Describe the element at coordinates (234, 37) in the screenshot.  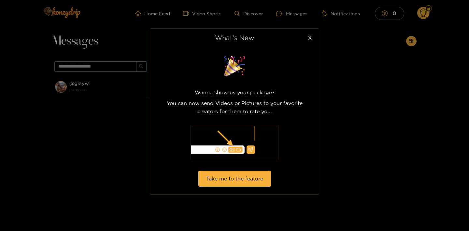
I see `div: What's New` at that location.